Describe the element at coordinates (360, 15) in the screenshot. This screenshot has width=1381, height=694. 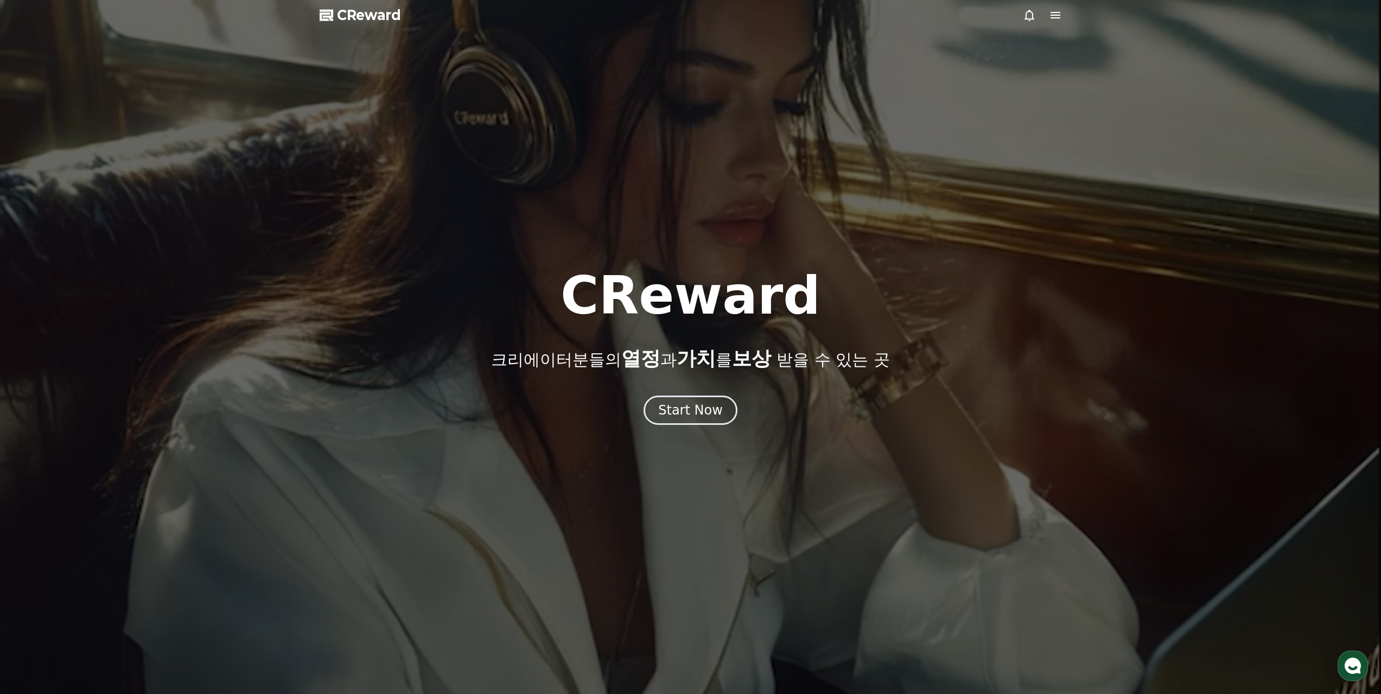
I see `a: CReward` at that location.